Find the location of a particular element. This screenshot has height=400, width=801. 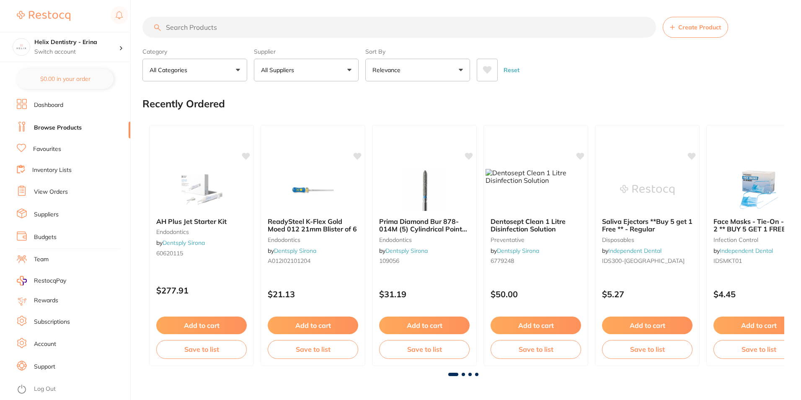

a: Team is located at coordinates (41, 259).